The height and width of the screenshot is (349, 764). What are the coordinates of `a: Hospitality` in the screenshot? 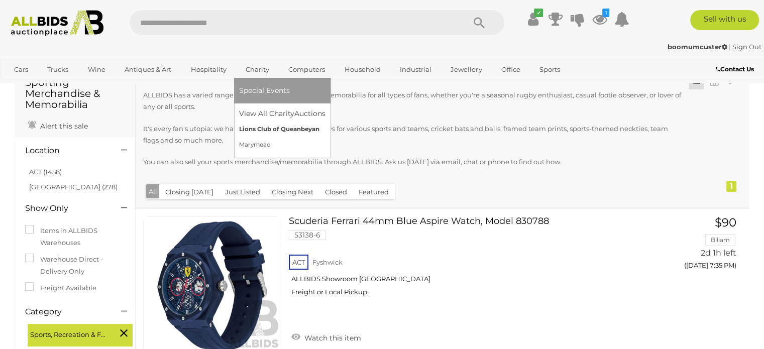 It's located at (208, 69).